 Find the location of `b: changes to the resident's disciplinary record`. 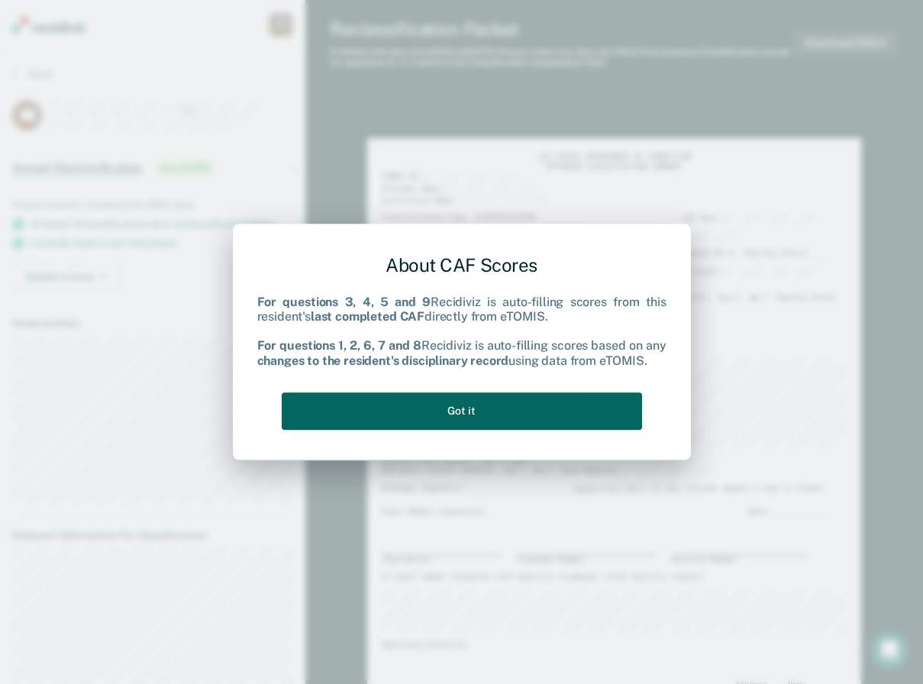

b: changes to the resident's disciplinary record is located at coordinates (383, 360).